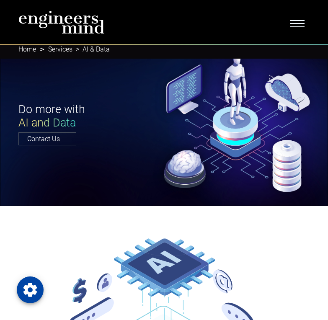 The width and height of the screenshot is (328, 320). I want to click on nav: breadcrumb, so click(164, 49).